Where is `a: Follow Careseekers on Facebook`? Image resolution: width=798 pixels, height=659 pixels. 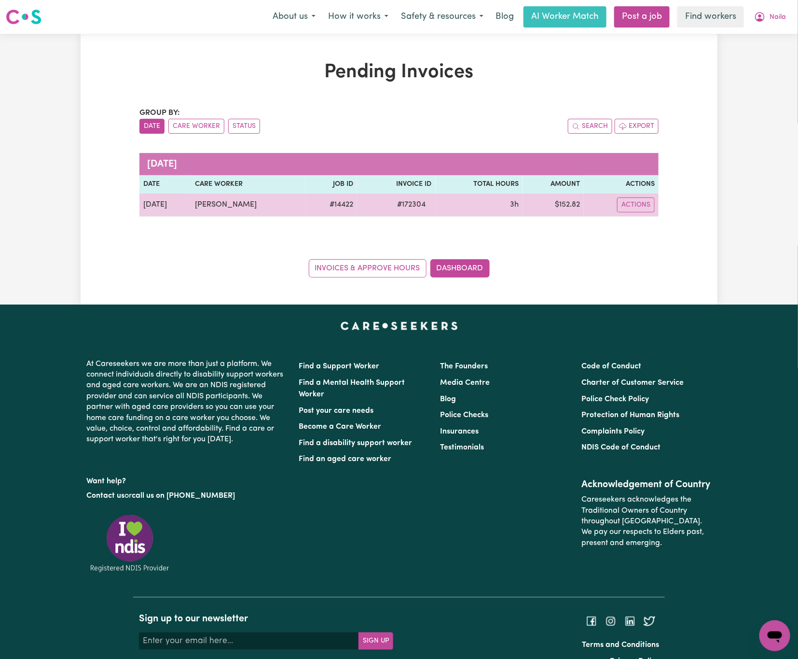 a: Follow Careseekers on Facebook is located at coordinates (592, 621).